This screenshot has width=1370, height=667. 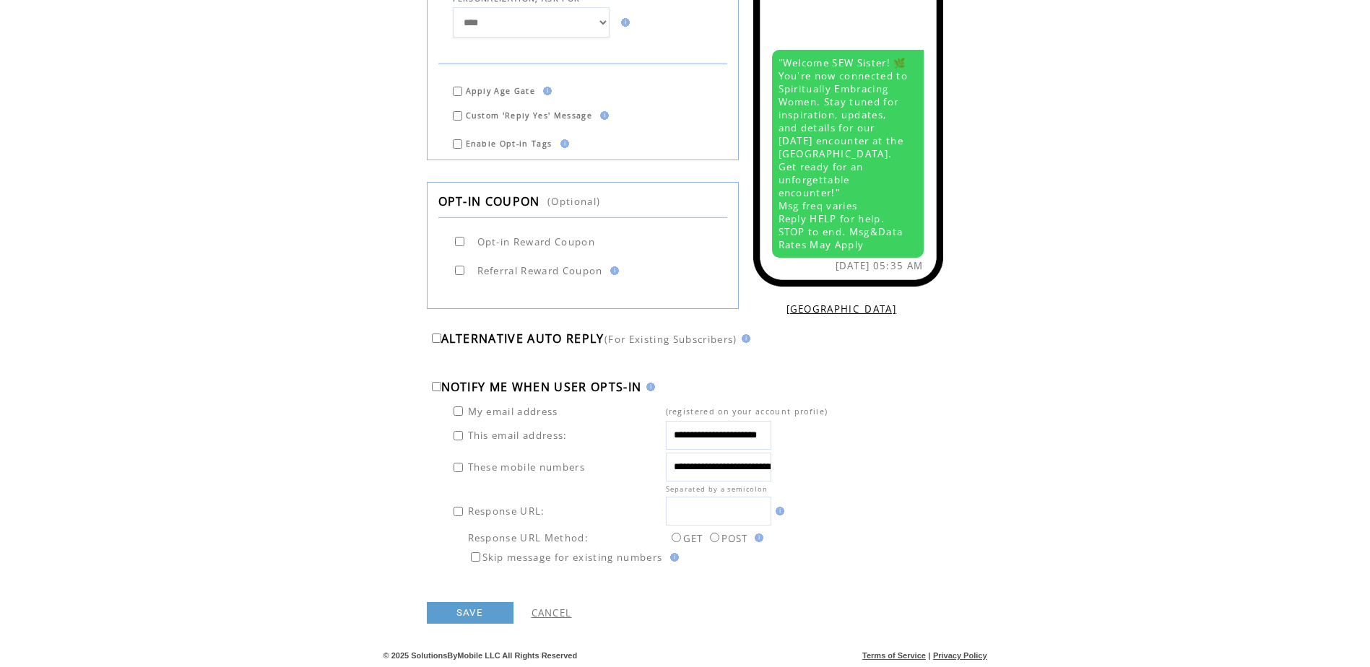 What do you see at coordinates (960, 656) in the screenshot?
I see `a: Privacy Policy` at bounding box center [960, 656].